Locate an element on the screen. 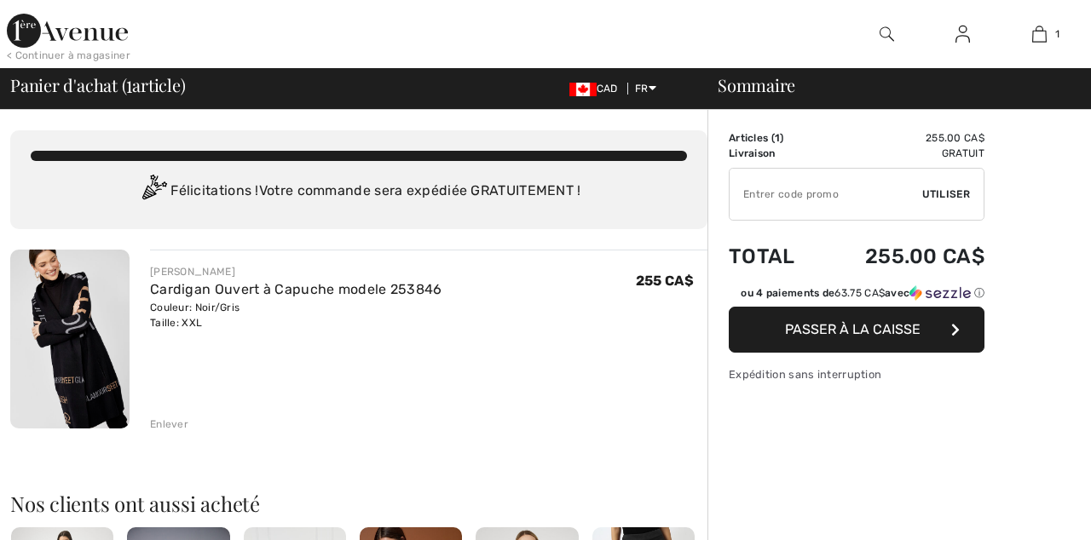 The image size is (1091, 540). img: Mes infos is located at coordinates (962, 34).